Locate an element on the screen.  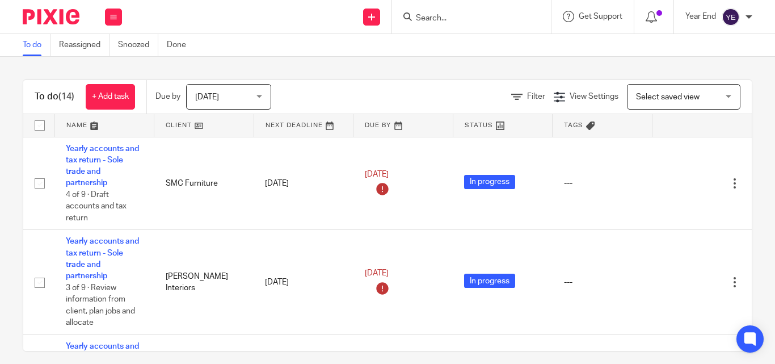
td: SMC Furniture is located at coordinates (204, 183).